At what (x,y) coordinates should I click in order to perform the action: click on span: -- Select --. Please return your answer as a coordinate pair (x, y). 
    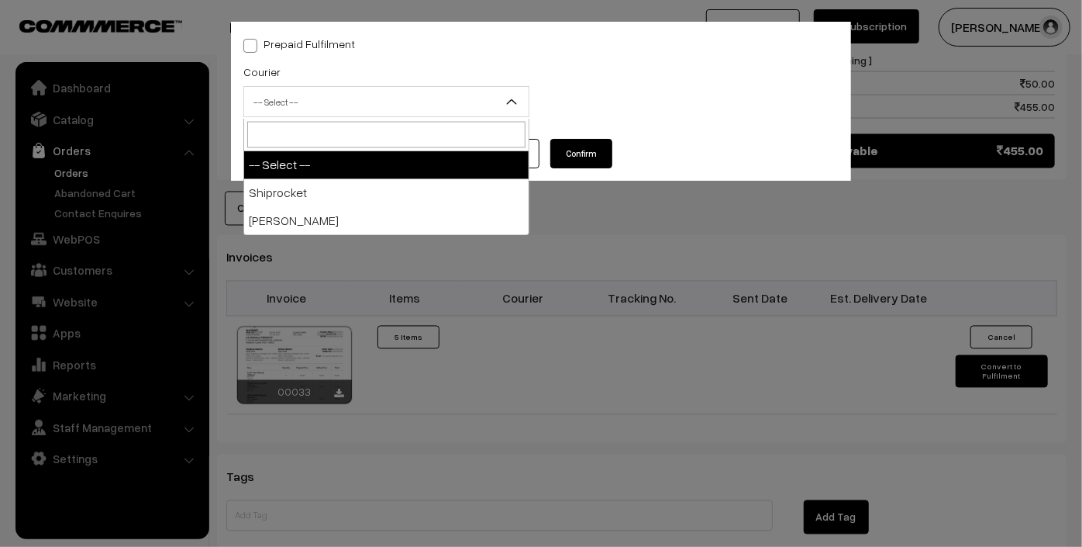
    Looking at the image, I should click on (386, 102).